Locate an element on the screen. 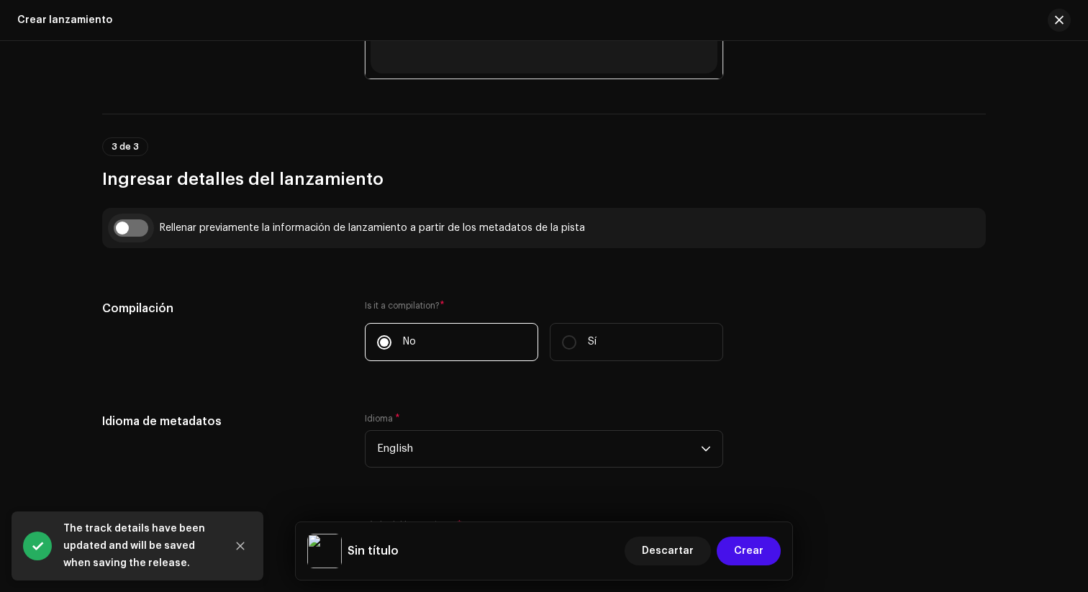 The width and height of the screenshot is (1088, 592). div: Rellenar previamente la información de lanzamiento a partir de los metadatos de la pista is located at coordinates (372, 228).